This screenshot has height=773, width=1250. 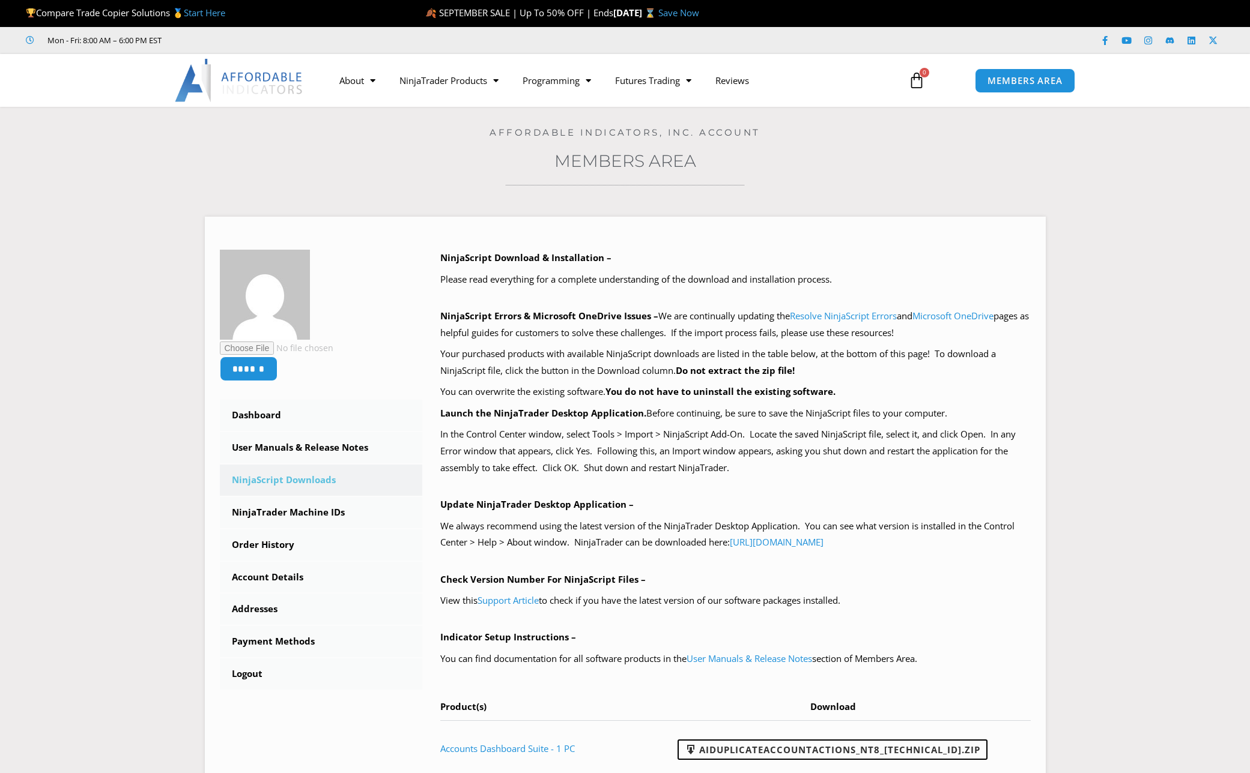 What do you see at coordinates (321, 545) in the screenshot?
I see `a: Order History` at bounding box center [321, 545].